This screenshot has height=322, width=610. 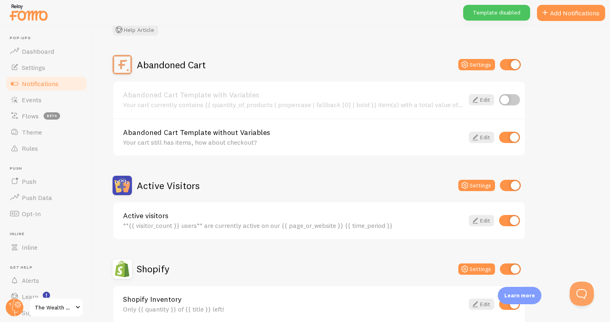 I want to click on a: Learn, so click(x=46, y=296).